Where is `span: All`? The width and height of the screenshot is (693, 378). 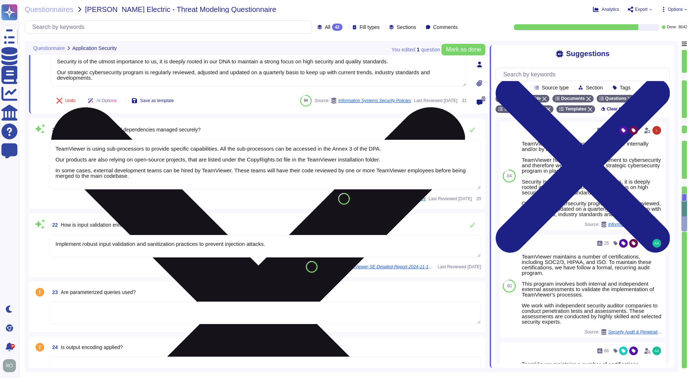 span: All is located at coordinates (328, 27).